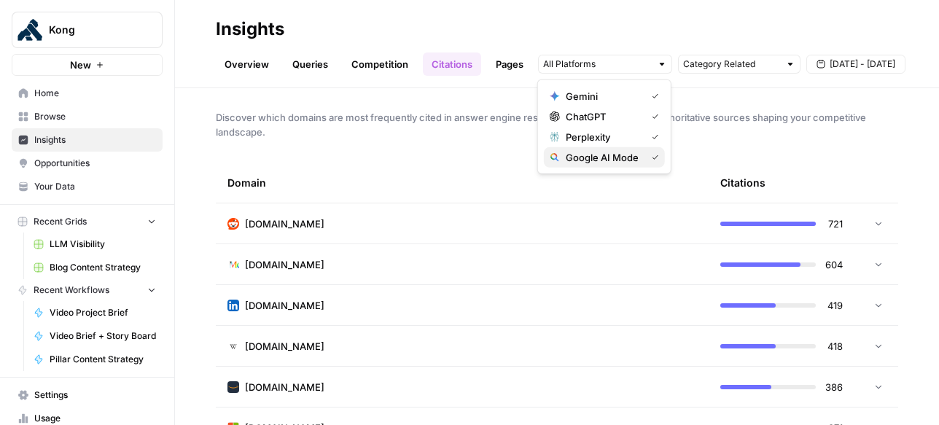  Describe the element at coordinates (833, 265) in the screenshot. I see `span: 604` at that location.